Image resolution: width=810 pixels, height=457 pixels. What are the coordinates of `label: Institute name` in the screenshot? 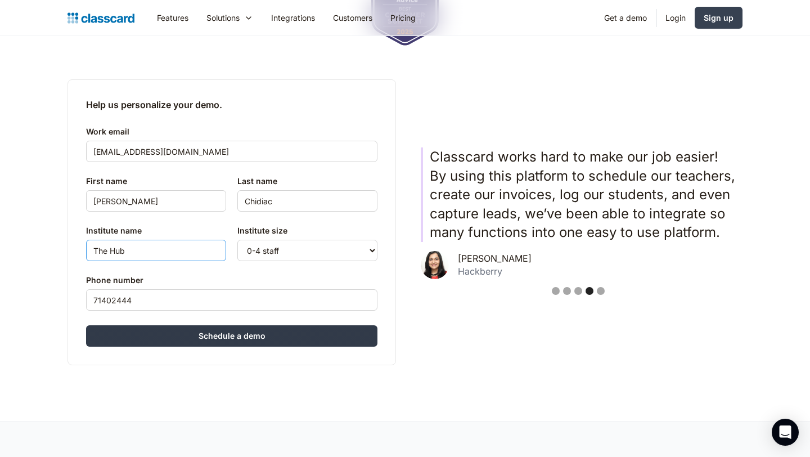 It's located at (156, 231).